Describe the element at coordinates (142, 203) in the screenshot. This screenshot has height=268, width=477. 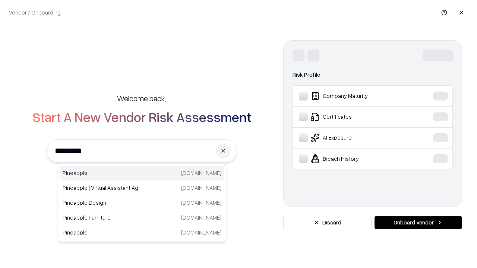
I see `div: Suggestions` at that location.